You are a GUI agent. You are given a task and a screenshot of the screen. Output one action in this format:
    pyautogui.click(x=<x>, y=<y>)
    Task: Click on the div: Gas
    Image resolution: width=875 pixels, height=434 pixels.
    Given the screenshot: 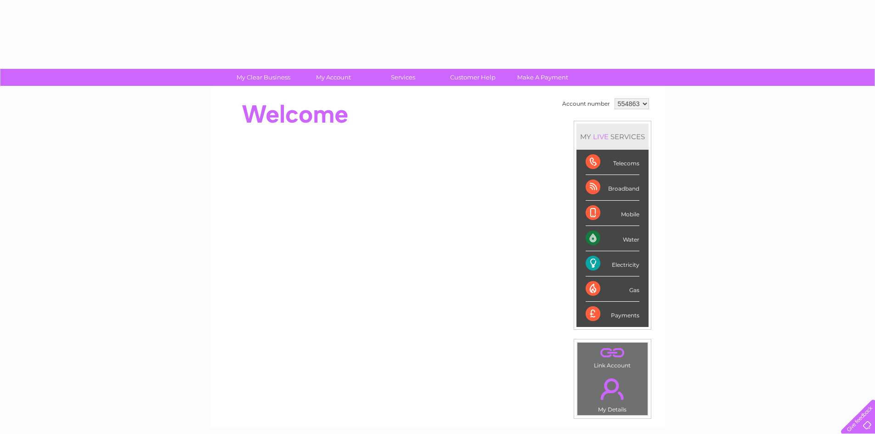 What is the action you would take?
    pyautogui.click(x=613, y=289)
    